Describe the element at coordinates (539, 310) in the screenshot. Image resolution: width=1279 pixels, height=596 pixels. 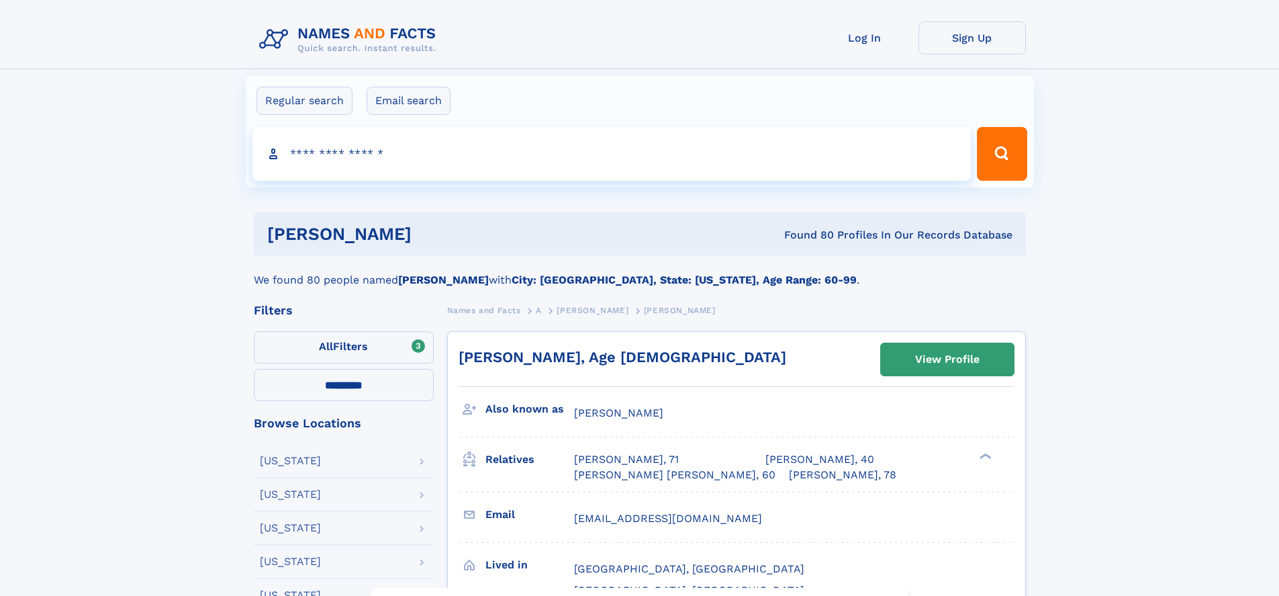
I see `a: A` at that location.